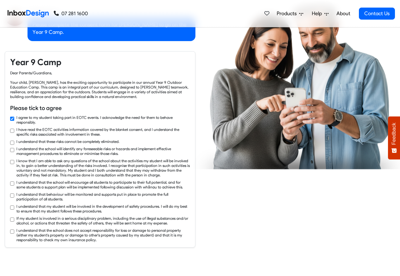  Describe the element at coordinates (103, 235) in the screenshot. I see `label: I understand that the school does not accept responsibility for loss or damage to personal proper...` at that location.